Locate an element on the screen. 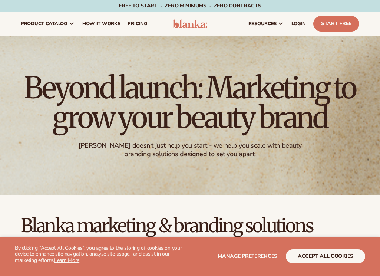 This screenshot has width=380, height=276. h1: Beyond launch: Marketing to grow your beauty brand is located at coordinates (190, 103).